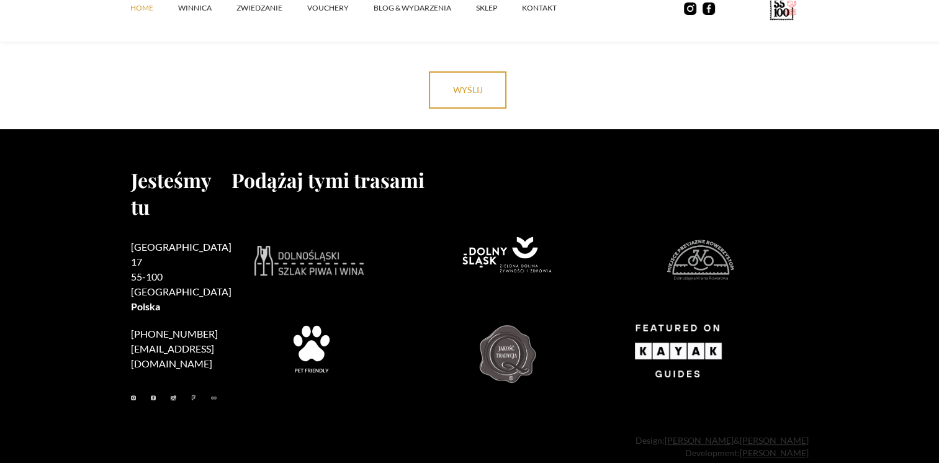 The image size is (939, 463). I want to click on strong: Polska, so click(145, 306).